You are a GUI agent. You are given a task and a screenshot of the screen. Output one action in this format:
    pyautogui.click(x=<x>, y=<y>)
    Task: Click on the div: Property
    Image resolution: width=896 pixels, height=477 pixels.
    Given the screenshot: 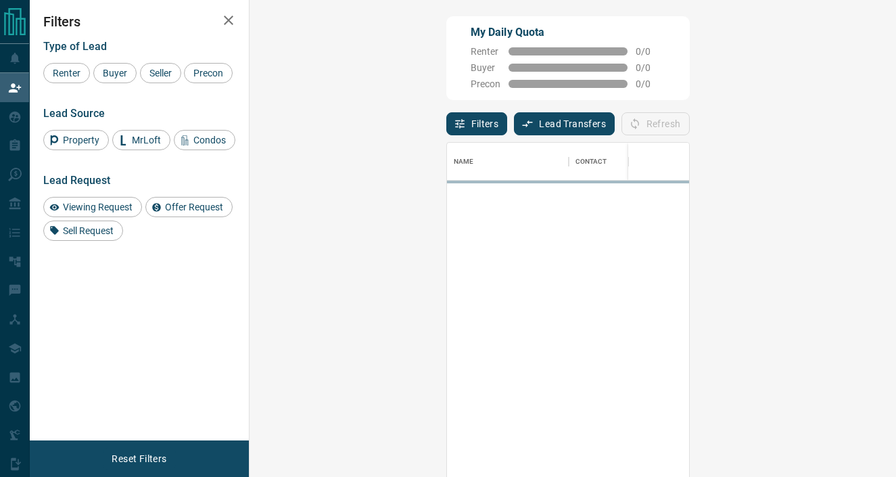 What is the action you would take?
    pyautogui.click(x=76, y=140)
    